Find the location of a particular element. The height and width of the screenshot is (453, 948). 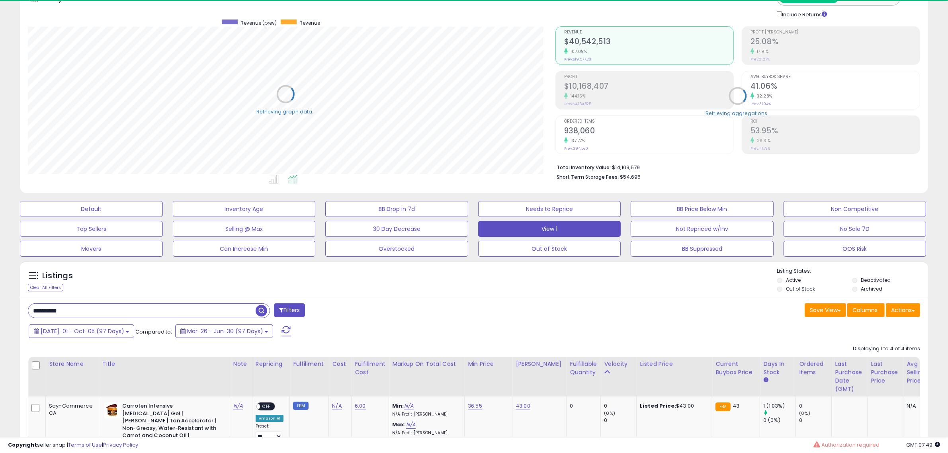

div: Displaying 1 to 4 of 4 items is located at coordinates (887, 349).